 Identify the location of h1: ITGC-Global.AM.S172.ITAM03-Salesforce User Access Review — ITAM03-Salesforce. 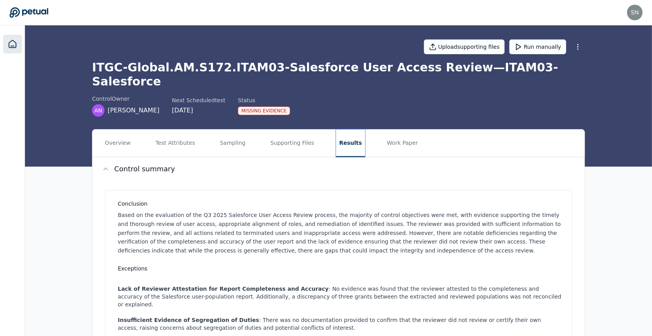
(339, 75).